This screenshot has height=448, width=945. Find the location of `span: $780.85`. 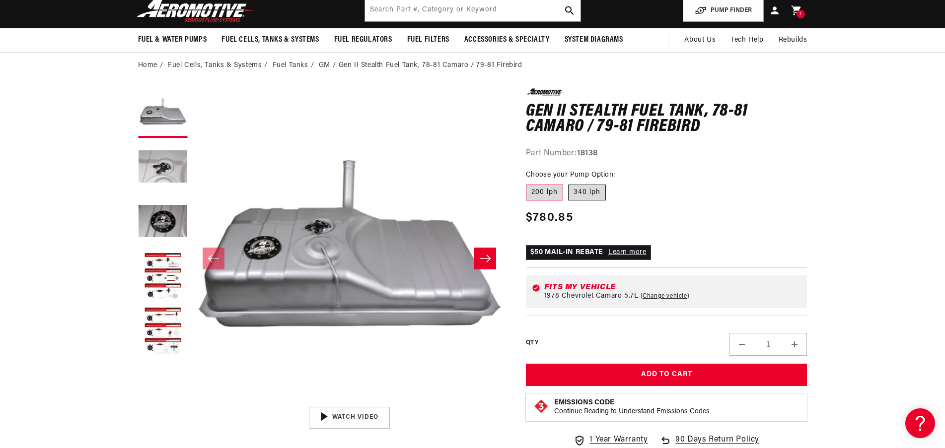

span: $780.85 is located at coordinates (549, 218).